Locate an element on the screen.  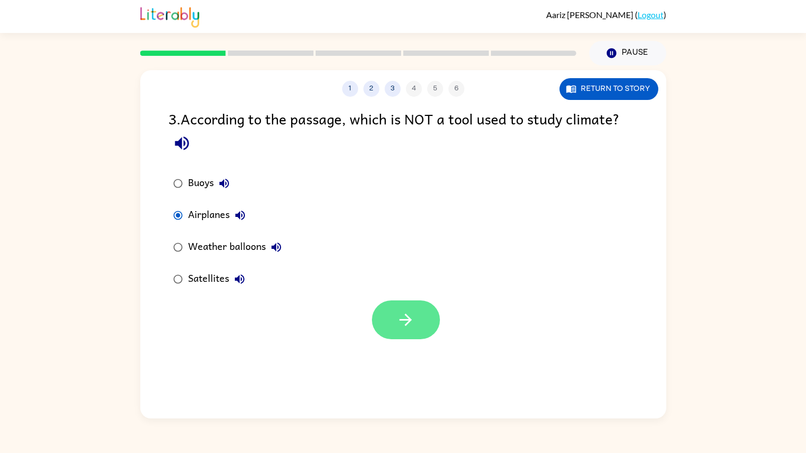
div: 3 . According to the passage, which is NOT a tool used to study climate? is located at coordinates (404, 132).